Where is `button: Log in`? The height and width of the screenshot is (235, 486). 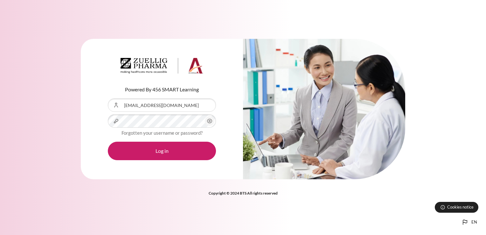 button: Log in is located at coordinates (162, 151).